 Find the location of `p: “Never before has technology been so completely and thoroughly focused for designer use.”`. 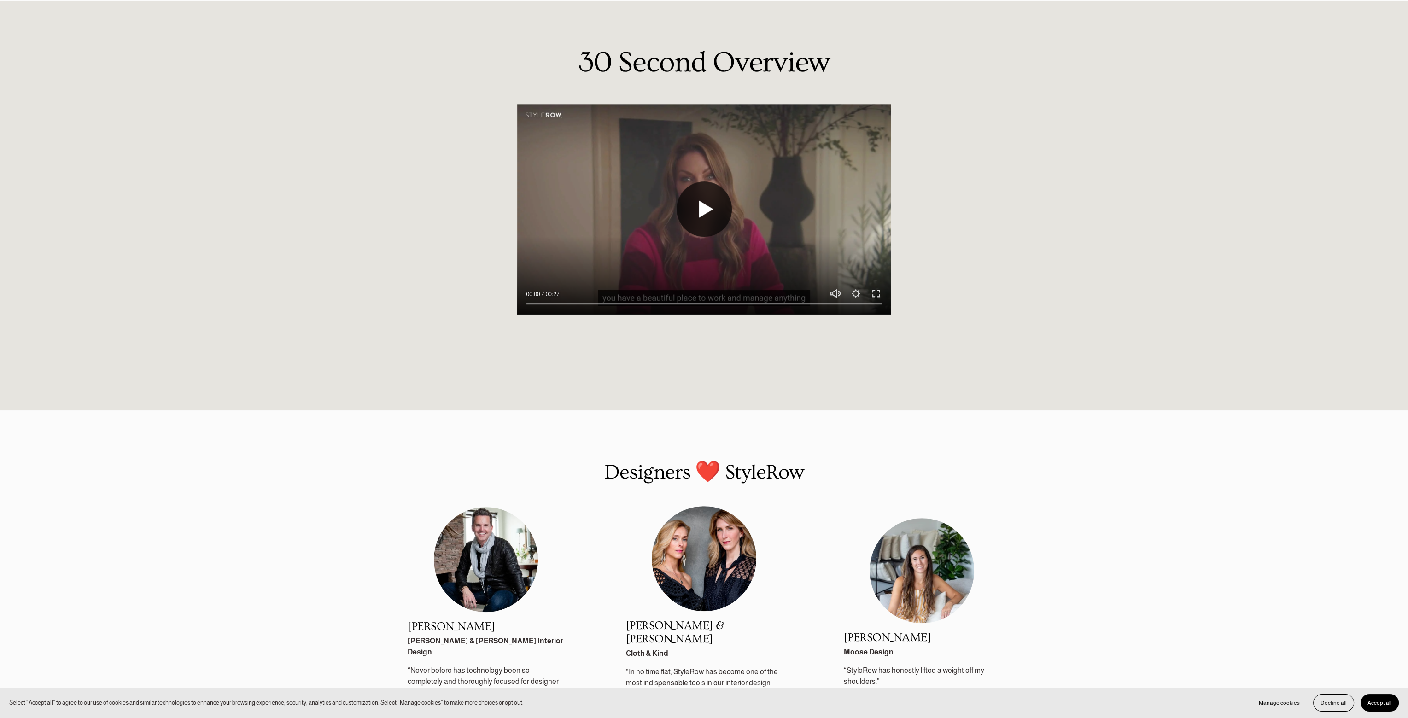

p: “Never before has technology been so completely and thoroughly focused for designer use.” is located at coordinates (486, 682).